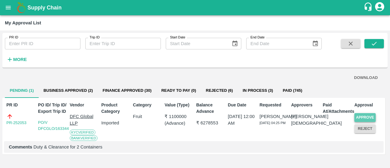 This screenshot has height=168, width=390. I want to click on p: Paid At/Attachments, so click(337, 108).